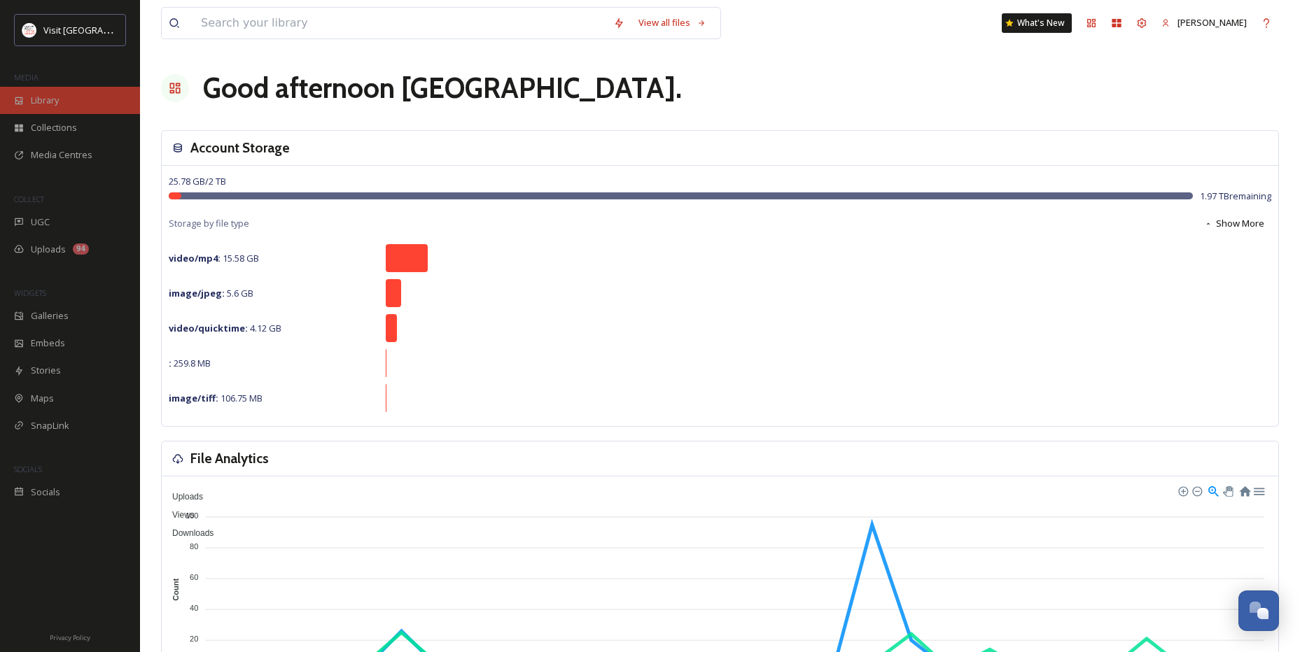 This screenshot has width=1300, height=652. What do you see at coordinates (194, 547) in the screenshot?
I see `tspan: 80` at bounding box center [194, 547].